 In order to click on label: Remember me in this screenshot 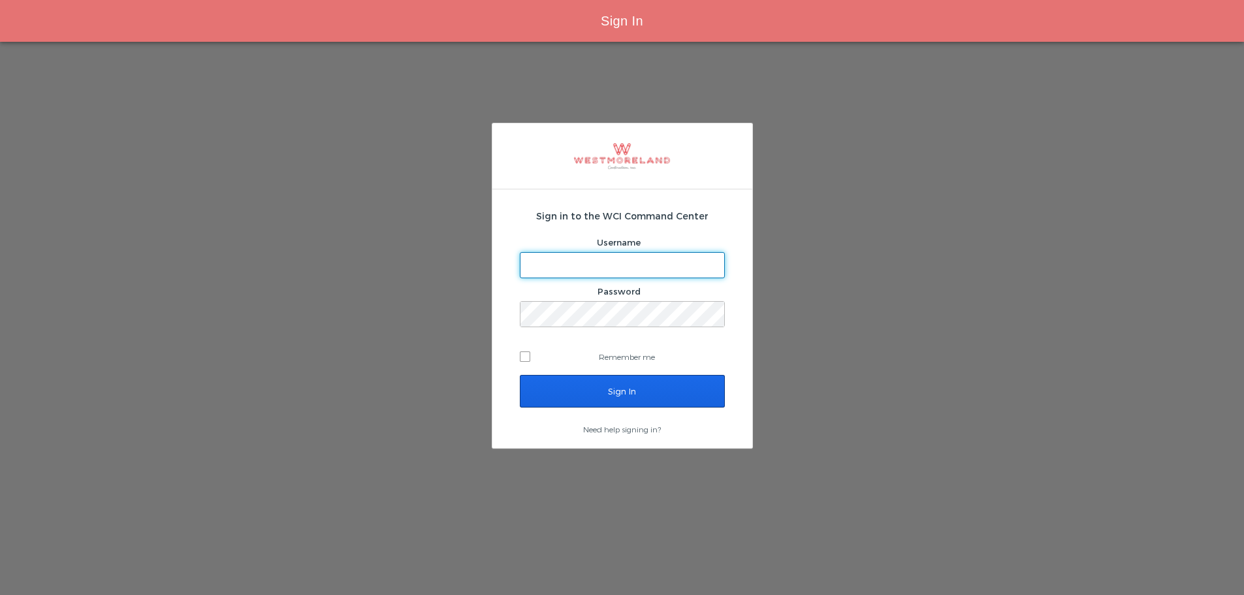, I will do `click(622, 357)`.